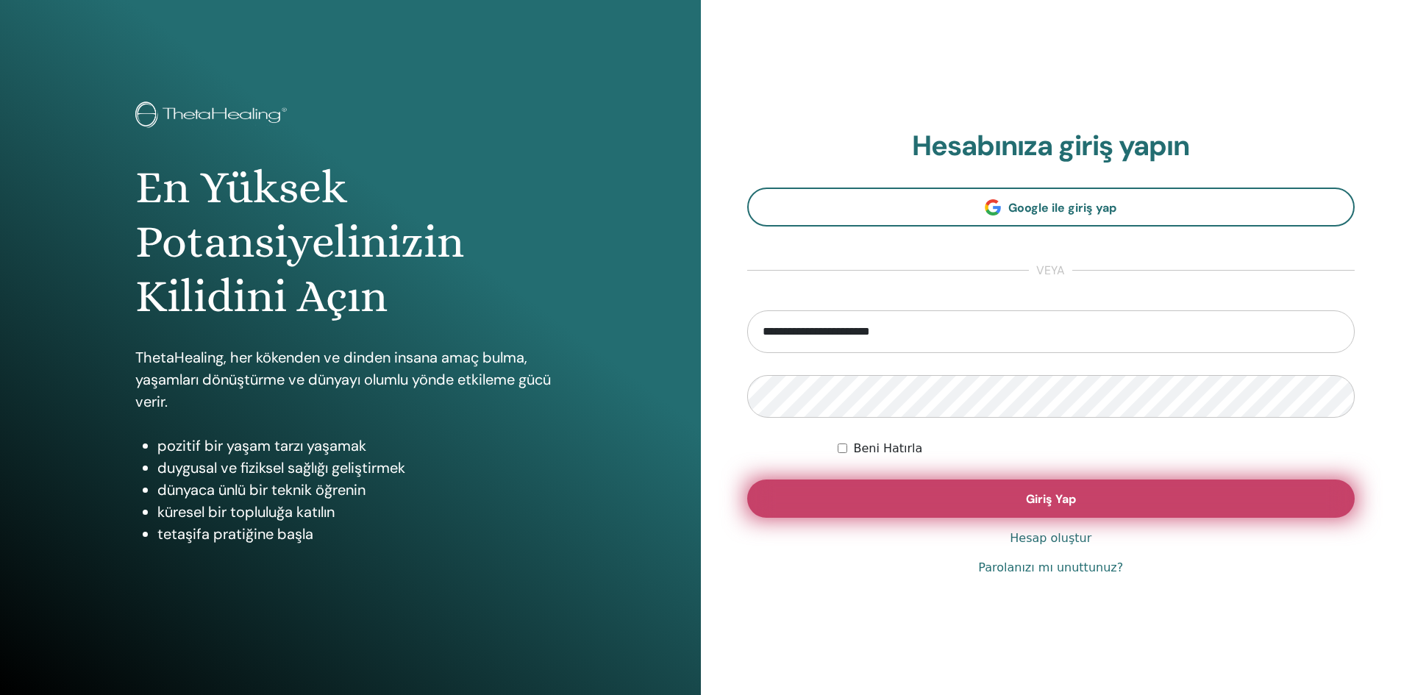 Image resolution: width=1401 pixels, height=695 pixels. I want to click on span: Google ile giriş yap, so click(1062, 207).